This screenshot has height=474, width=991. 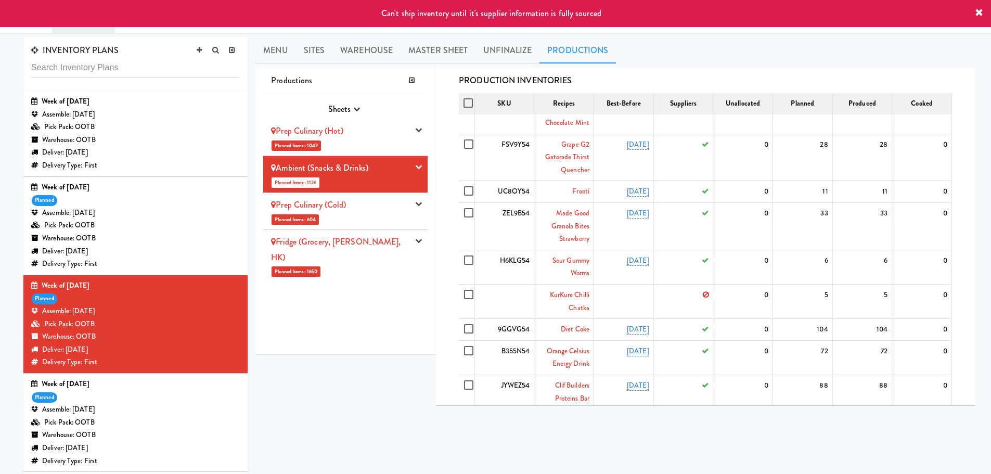 What do you see at coordinates (570, 301) in the screenshot?
I see `a: KurKure Chilli Chatka` at bounding box center [570, 301].